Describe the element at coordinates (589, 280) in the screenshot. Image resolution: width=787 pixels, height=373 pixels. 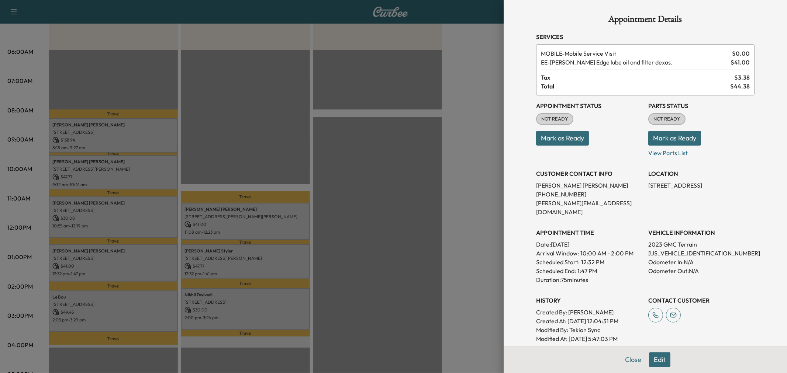
I see `p: Duration: 75 minutes` at that location.